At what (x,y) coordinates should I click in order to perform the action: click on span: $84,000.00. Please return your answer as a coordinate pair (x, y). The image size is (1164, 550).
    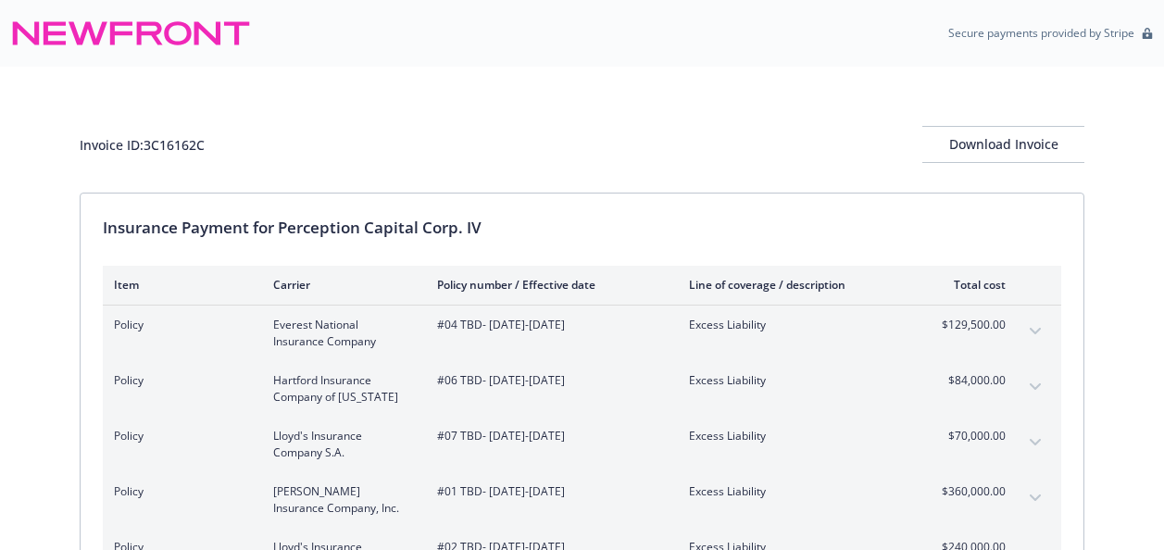
    Looking at the image, I should click on (970, 381).